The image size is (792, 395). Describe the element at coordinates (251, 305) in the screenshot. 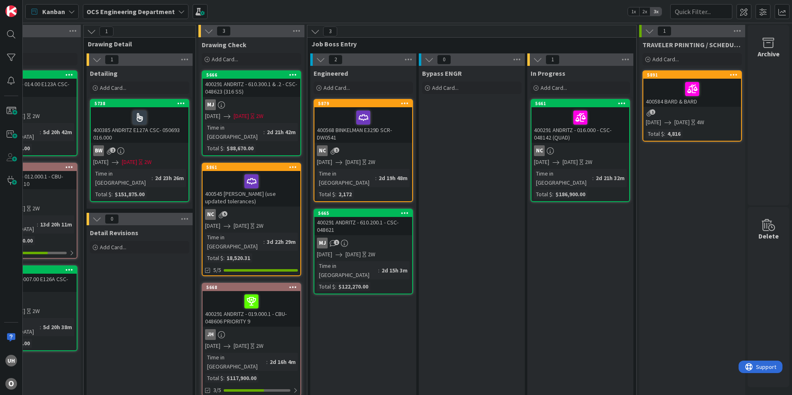

I see `div: 5668400291 ANDRITZ - 019.000.1 - CBU-048606 PRIORITY 9` at that location.